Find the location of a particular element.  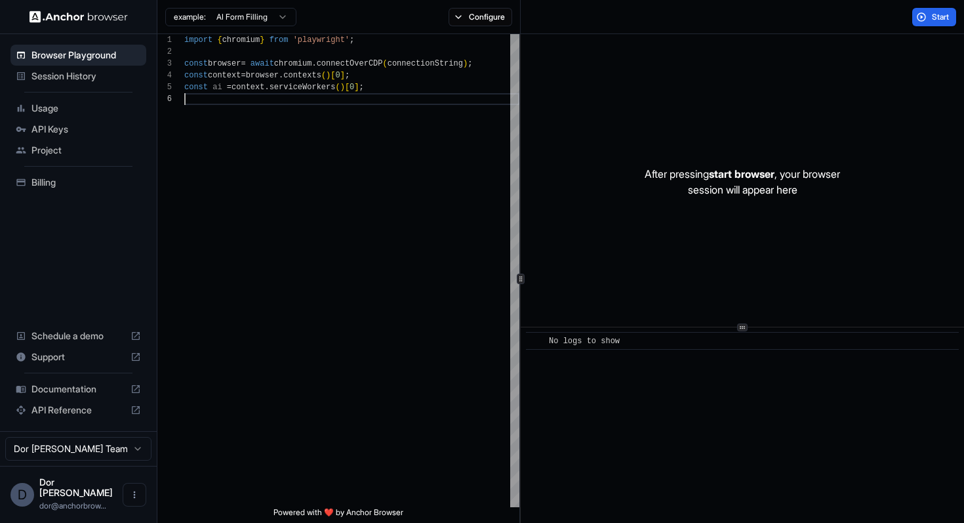

span: ai is located at coordinates (217, 87).